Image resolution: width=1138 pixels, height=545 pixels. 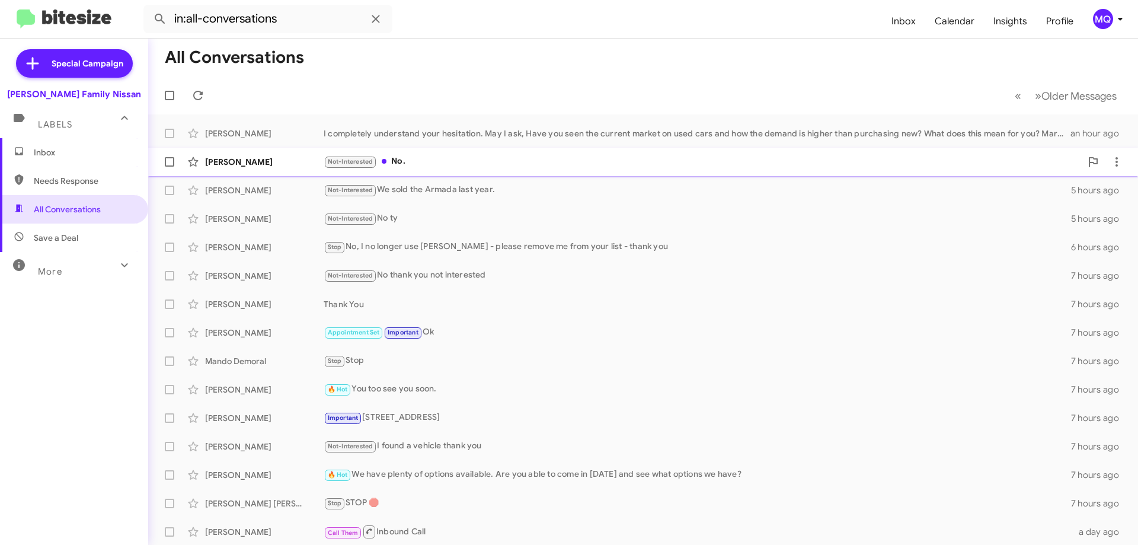 What do you see at coordinates (698, 531) in the screenshot?
I see `div: Inbound Call` at bounding box center [698, 531].